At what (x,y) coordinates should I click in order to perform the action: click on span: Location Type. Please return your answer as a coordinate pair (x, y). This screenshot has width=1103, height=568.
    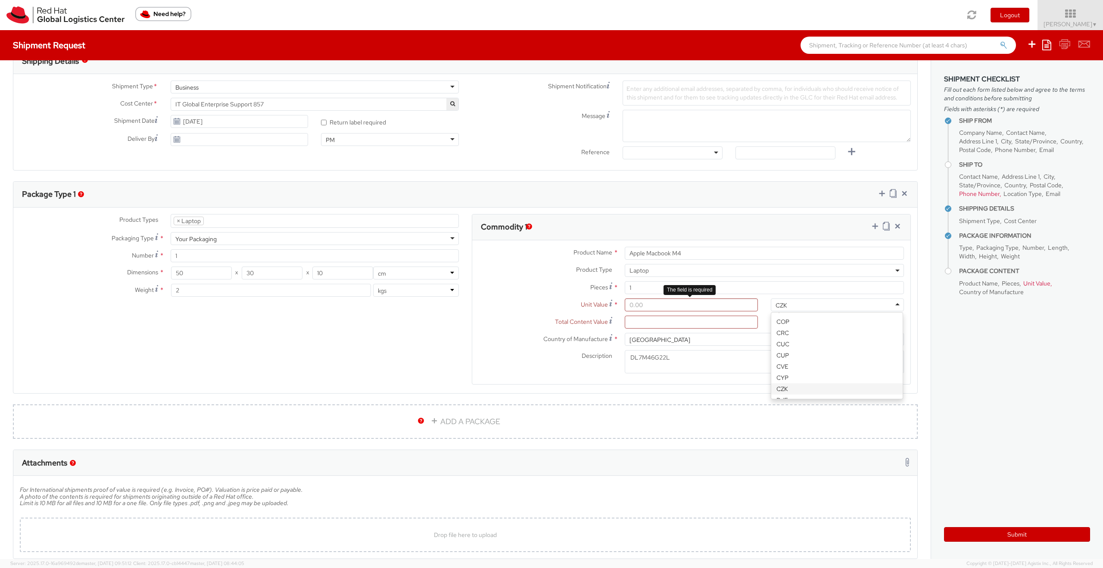
    Looking at the image, I should click on (1023, 194).